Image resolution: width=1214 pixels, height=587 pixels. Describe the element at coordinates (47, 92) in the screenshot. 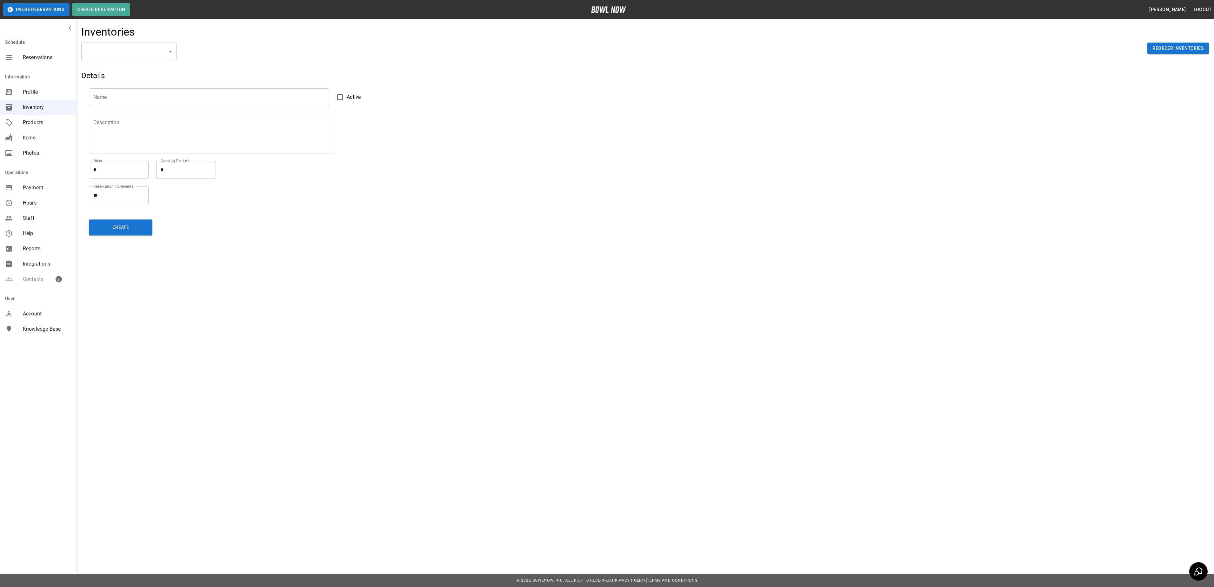

I see `span: Profile` at that location.